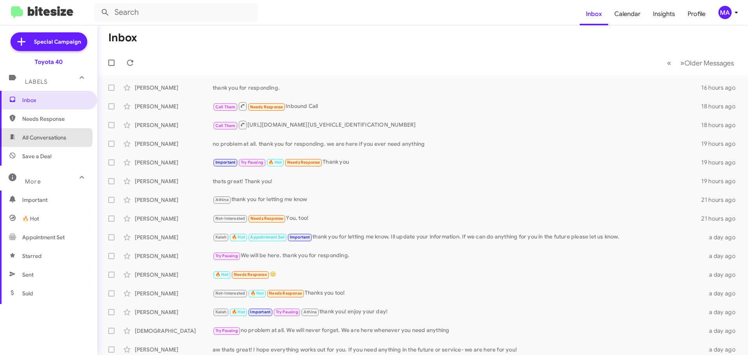 This screenshot has width=748, height=355. I want to click on h1: Inbox, so click(123, 38).